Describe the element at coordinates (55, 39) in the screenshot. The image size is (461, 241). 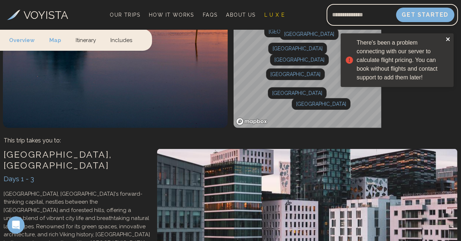
I see `a: Map` at that location.